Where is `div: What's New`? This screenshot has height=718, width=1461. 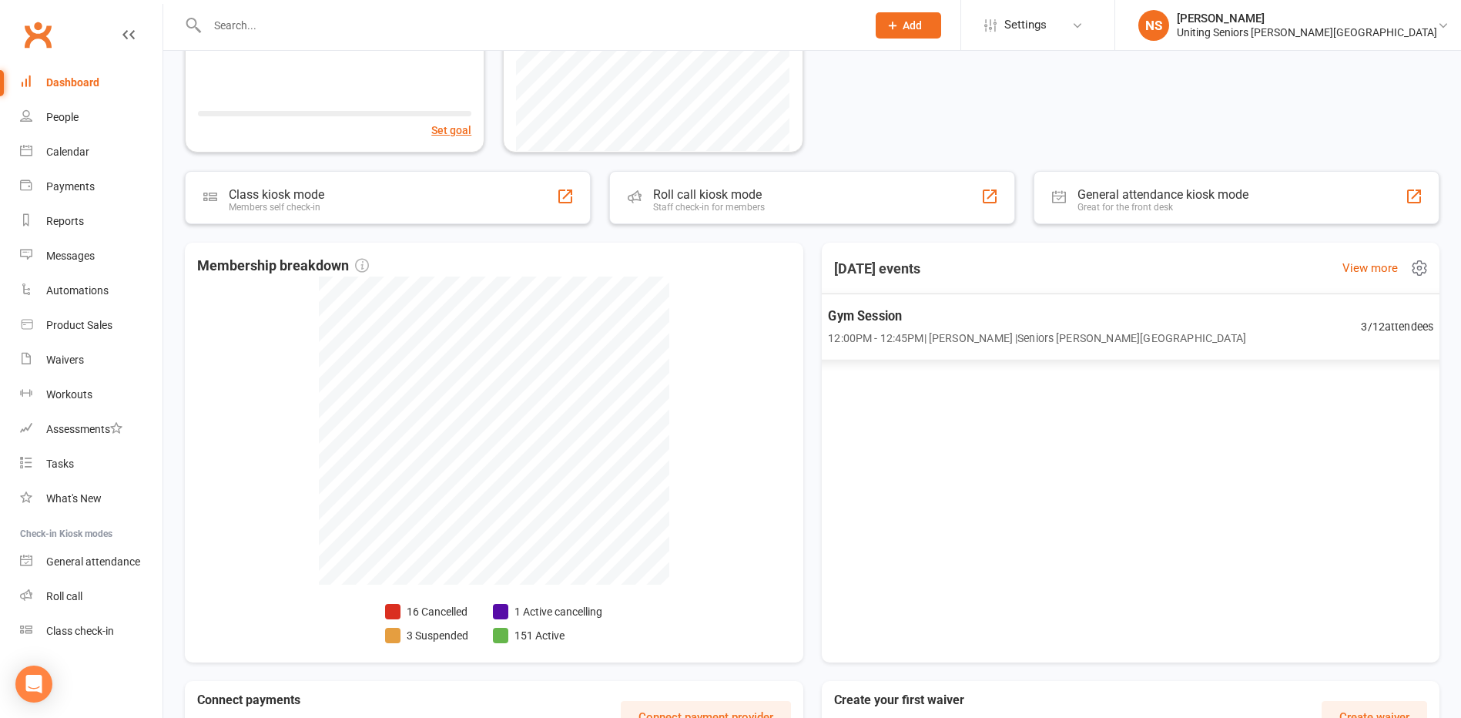 div: What's New is located at coordinates (74, 498).